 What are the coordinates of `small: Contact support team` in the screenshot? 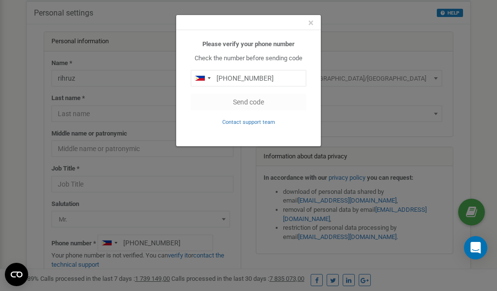 It's located at (248, 122).